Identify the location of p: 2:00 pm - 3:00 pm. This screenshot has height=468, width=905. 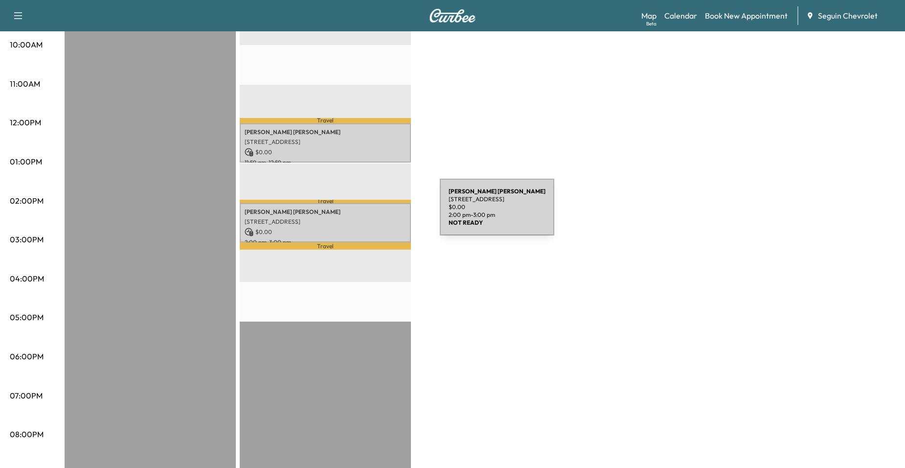
(325, 242).